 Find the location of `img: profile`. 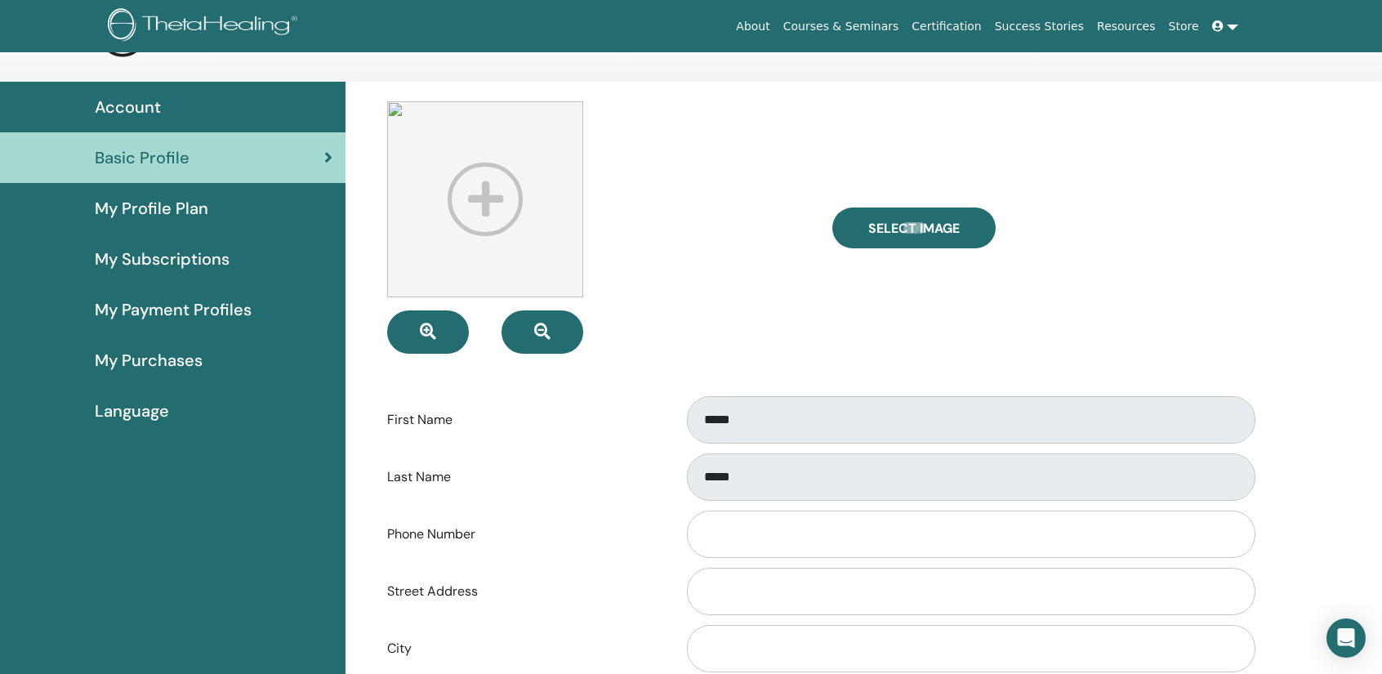

img: profile is located at coordinates (485, 199).